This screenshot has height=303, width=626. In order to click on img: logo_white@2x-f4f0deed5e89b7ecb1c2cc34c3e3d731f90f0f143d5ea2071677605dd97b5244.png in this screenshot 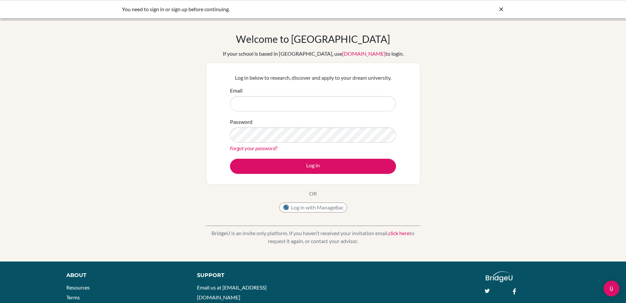, I will do `click(499, 277)`.